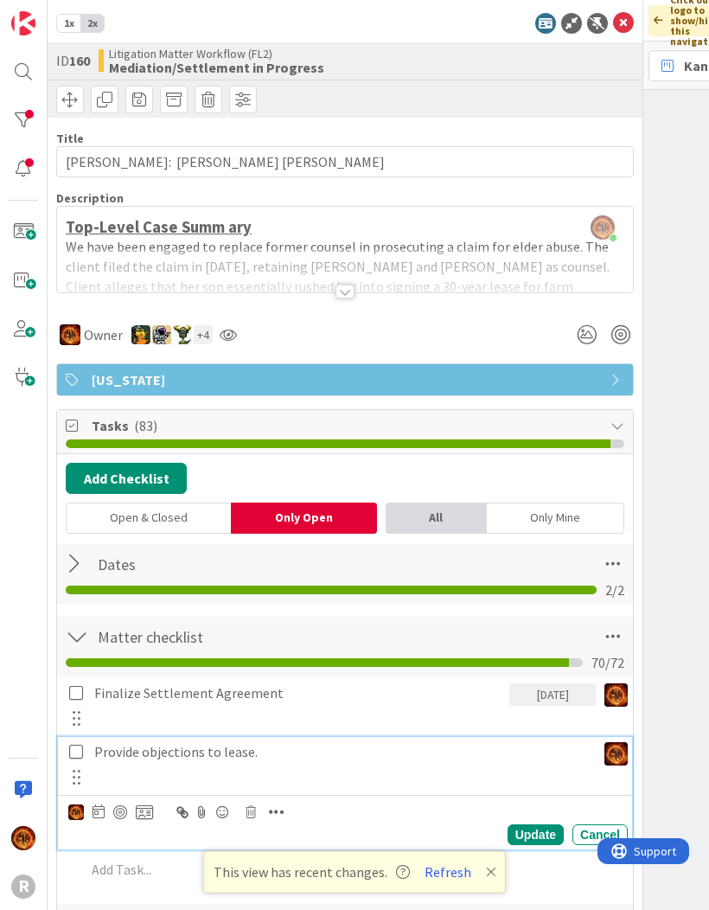 The height and width of the screenshot is (910, 709). Describe the element at coordinates (158, 227) in the screenshot. I see `u: Top-Level Case Summ ary` at that location.